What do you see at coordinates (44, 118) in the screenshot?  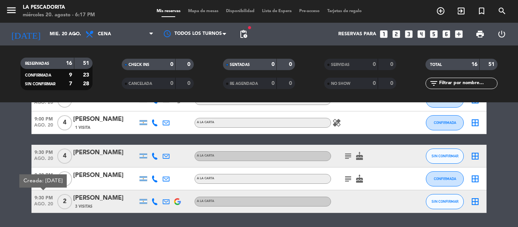 I see `span: 9:00 PM` at bounding box center [44, 118].